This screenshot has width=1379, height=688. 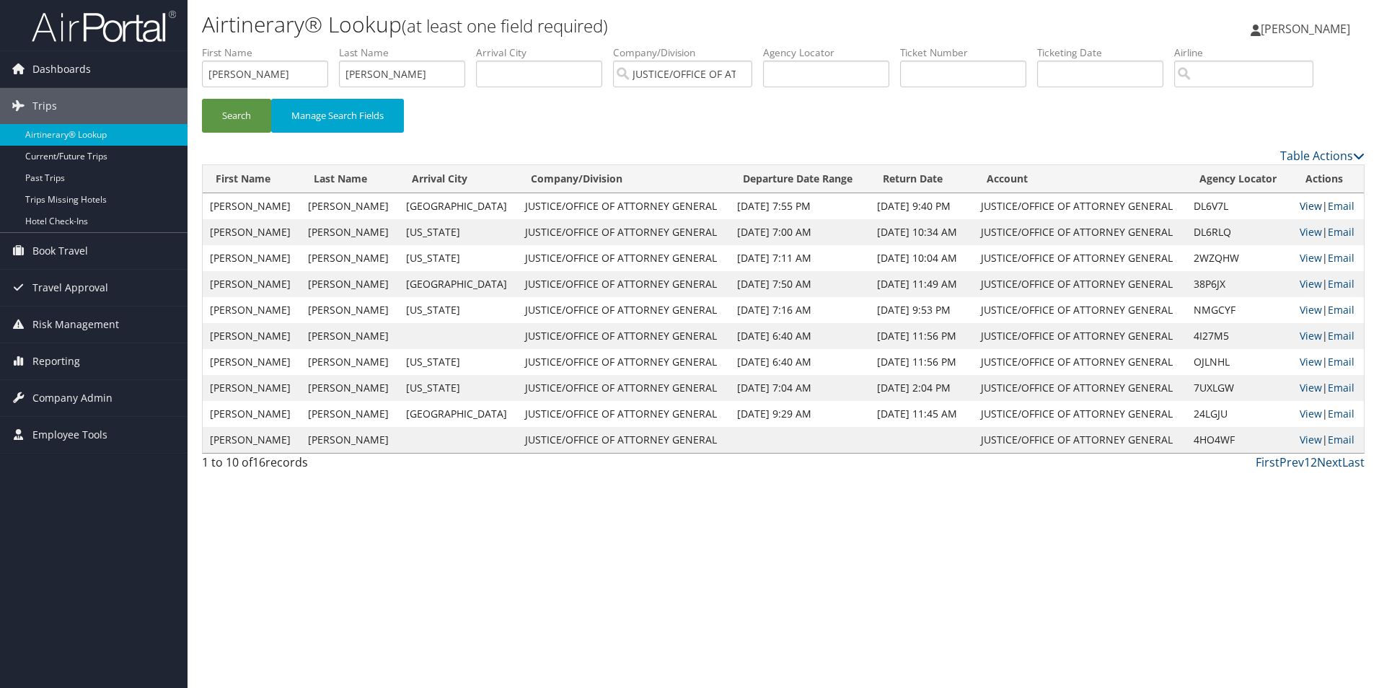 I want to click on button: Search, so click(x=237, y=115).